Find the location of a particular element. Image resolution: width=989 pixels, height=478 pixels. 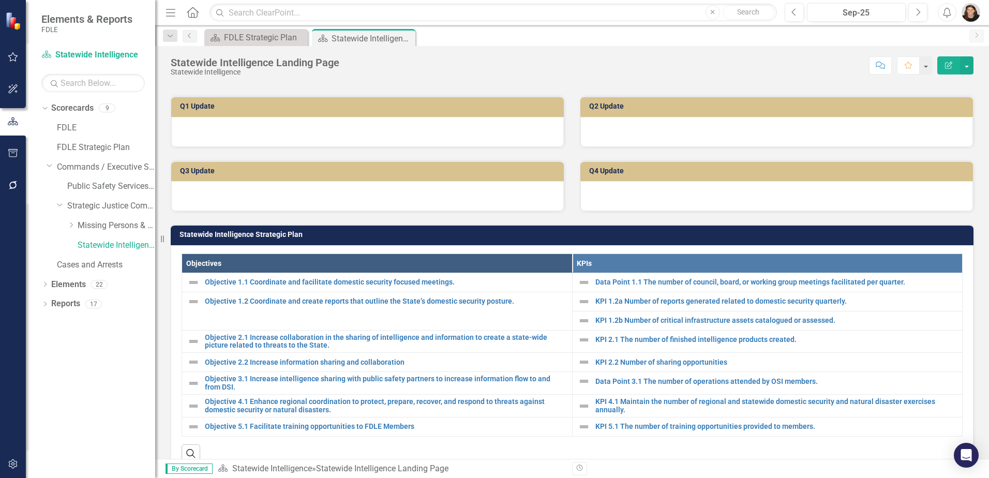

div: 22 is located at coordinates (99, 284).